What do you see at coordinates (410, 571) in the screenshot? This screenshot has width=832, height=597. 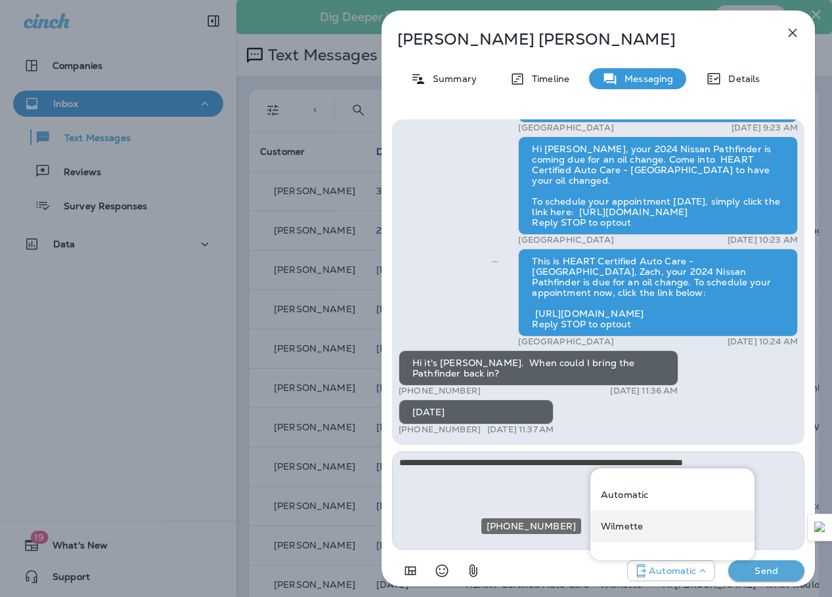 I see `button: Add in a premade template` at bounding box center [410, 571].